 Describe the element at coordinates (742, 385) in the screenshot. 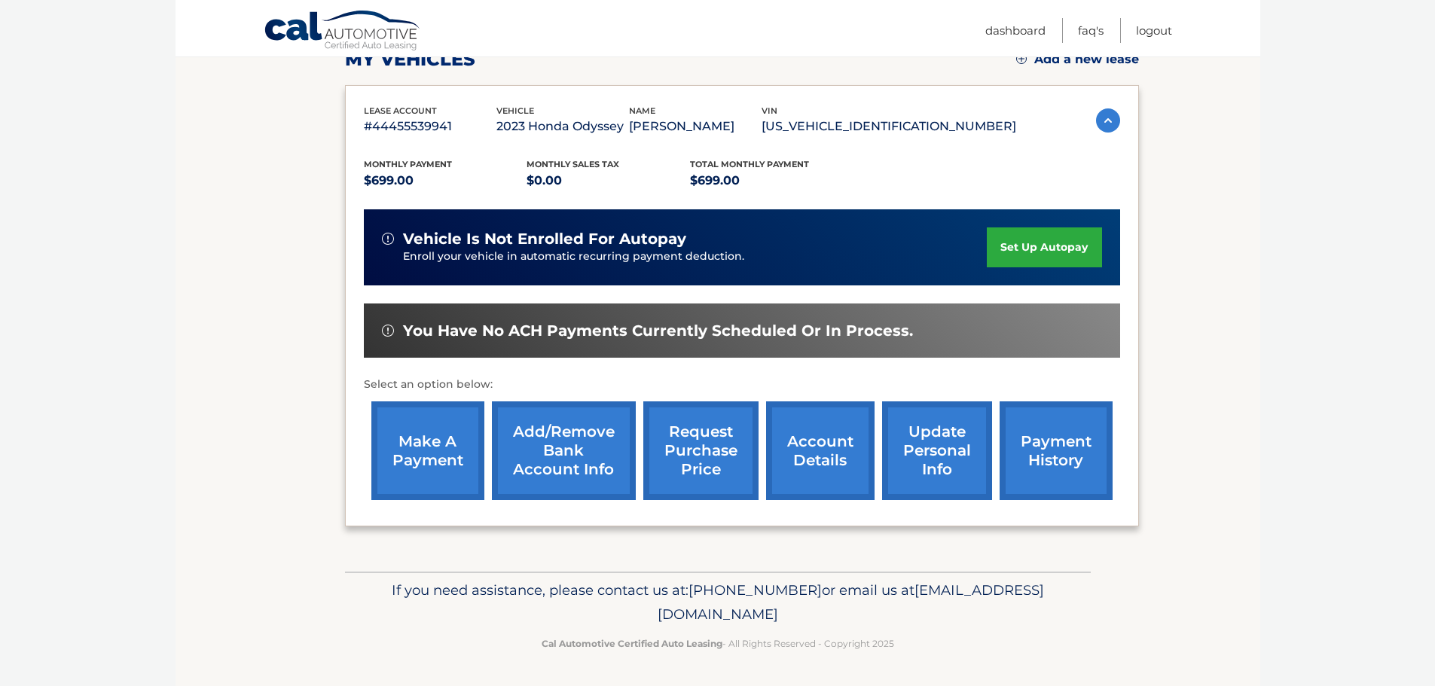

I see `p: Select an option below:` at that location.